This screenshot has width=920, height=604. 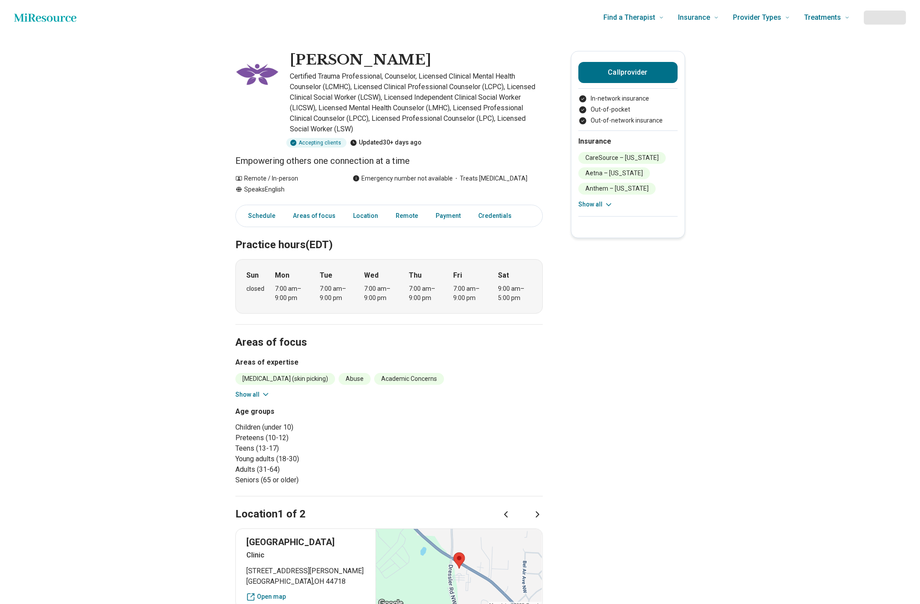 What do you see at coordinates (694, 18) in the screenshot?
I see `span: Insurance` at bounding box center [694, 18].